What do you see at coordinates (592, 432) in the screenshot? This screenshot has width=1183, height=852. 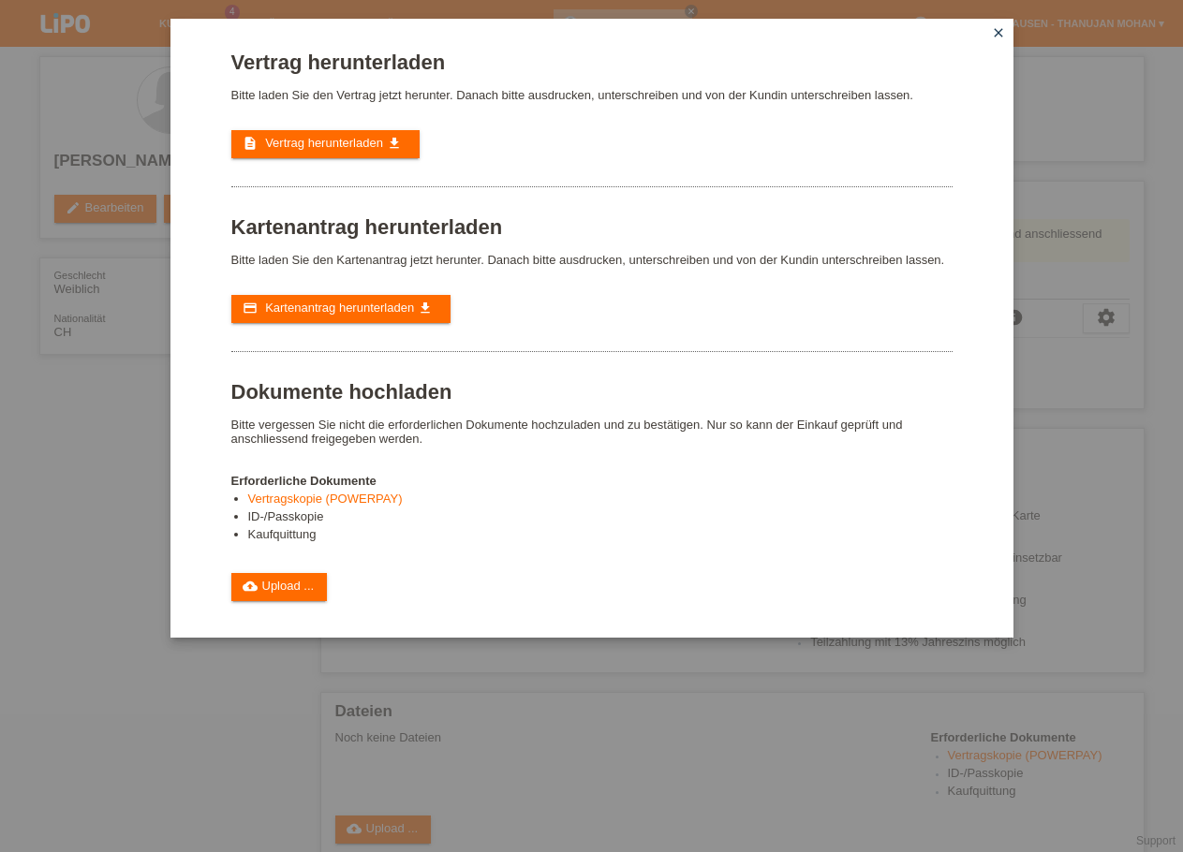 I see `p: Bitte vergessen Sie nicht die erforderlichen Dokumente hochzuladen und zu bestätigen. Nur so kann...` at bounding box center [592, 432].